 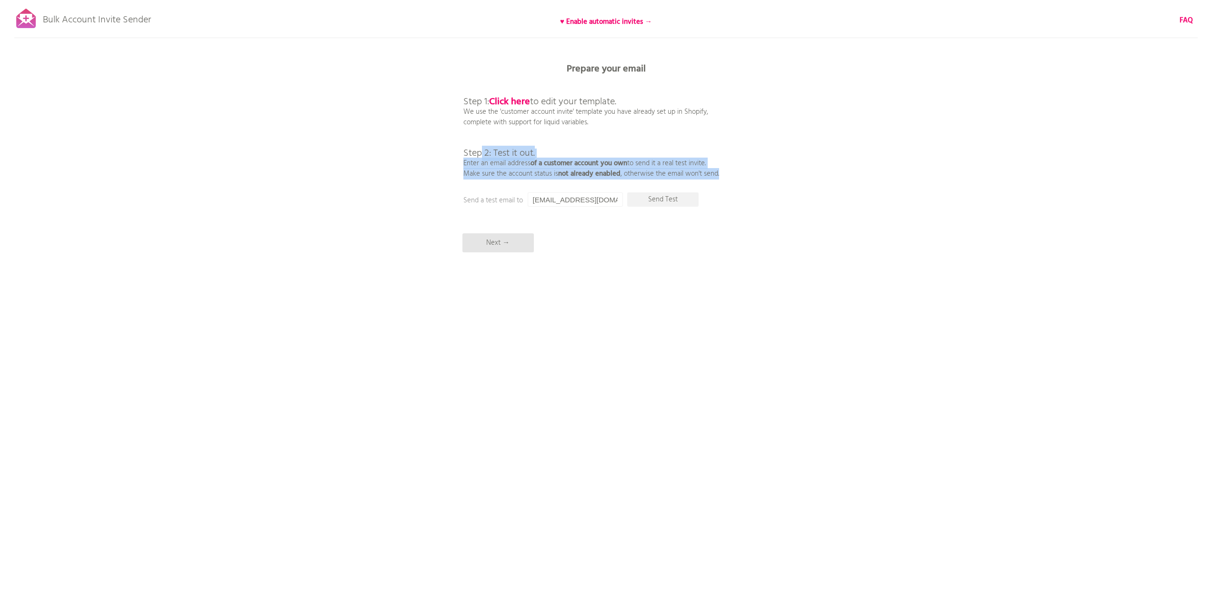 I want to click on p: We use the 'customer account invite' template you have already set up in Shopify, complete with s..., so click(x=591, y=128).